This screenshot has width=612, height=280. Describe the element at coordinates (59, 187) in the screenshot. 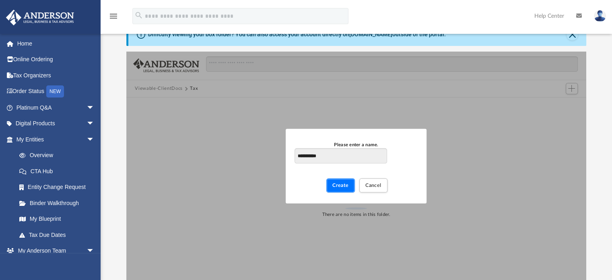

I see `a: Entity Change Request` at that location.